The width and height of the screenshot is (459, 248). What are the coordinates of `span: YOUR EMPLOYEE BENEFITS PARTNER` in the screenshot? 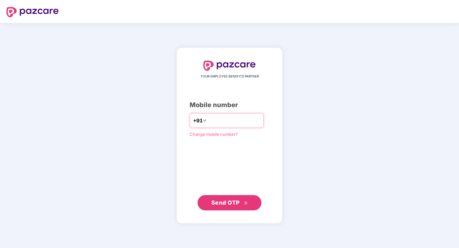 It's located at (230, 77).